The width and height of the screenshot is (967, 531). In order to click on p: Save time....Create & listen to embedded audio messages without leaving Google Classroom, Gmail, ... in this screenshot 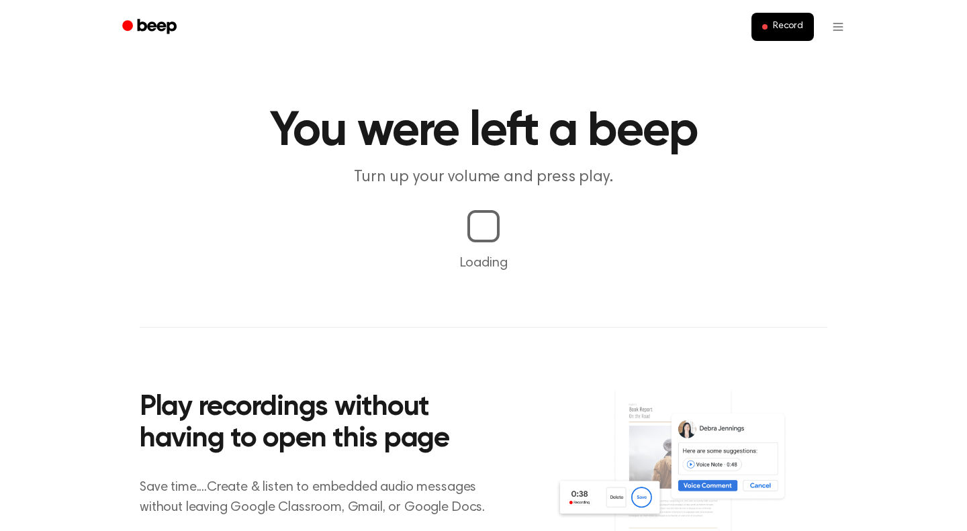, I will do `click(320, 498)`.